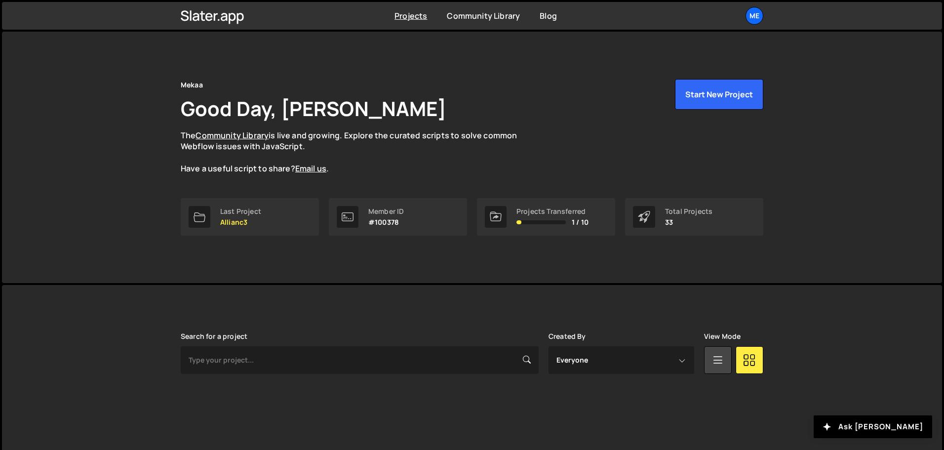 The image size is (944, 450). What do you see at coordinates (358, 152) in the screenshot?
I see `p: The is live and growing. Explore the curated scripts to solve common Webflow issues with JavaScri...` at bounding box center [358, 152].